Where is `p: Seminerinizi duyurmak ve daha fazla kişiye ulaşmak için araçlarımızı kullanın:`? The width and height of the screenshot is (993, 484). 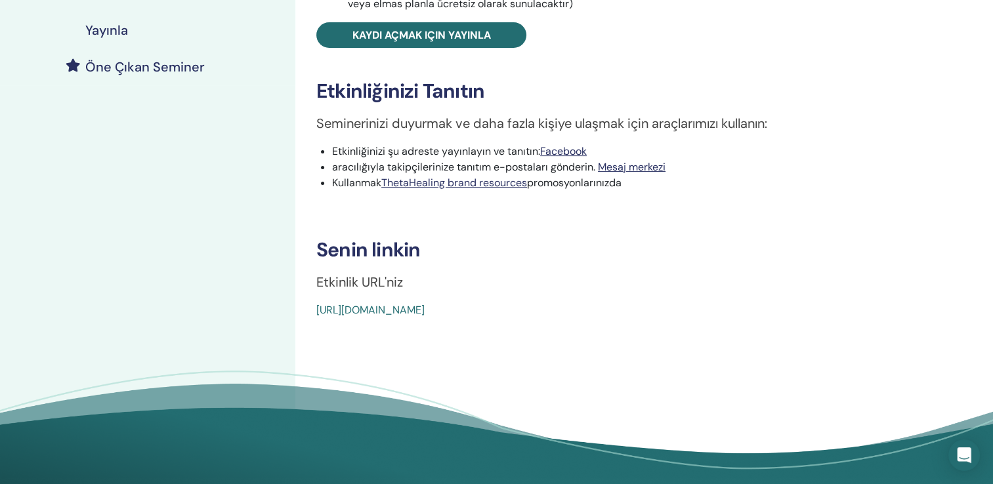
p: Seminerinizi duyurmak ve daha fazla kişiye ulaşmak için araçlarımızı kullanın: is located at coordinates (626, 123).